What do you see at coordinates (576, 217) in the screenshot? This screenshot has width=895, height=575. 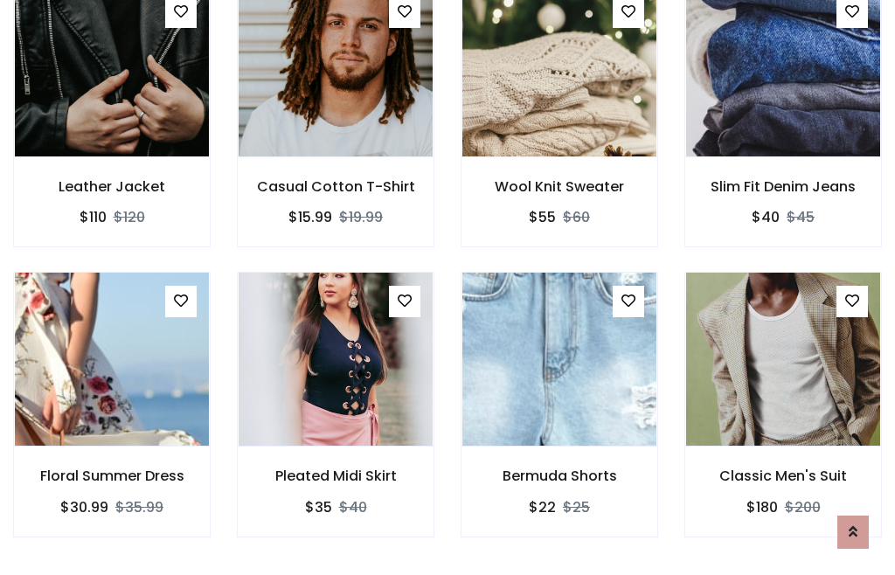 I see `del: $60` at bounding box center [576, 217].